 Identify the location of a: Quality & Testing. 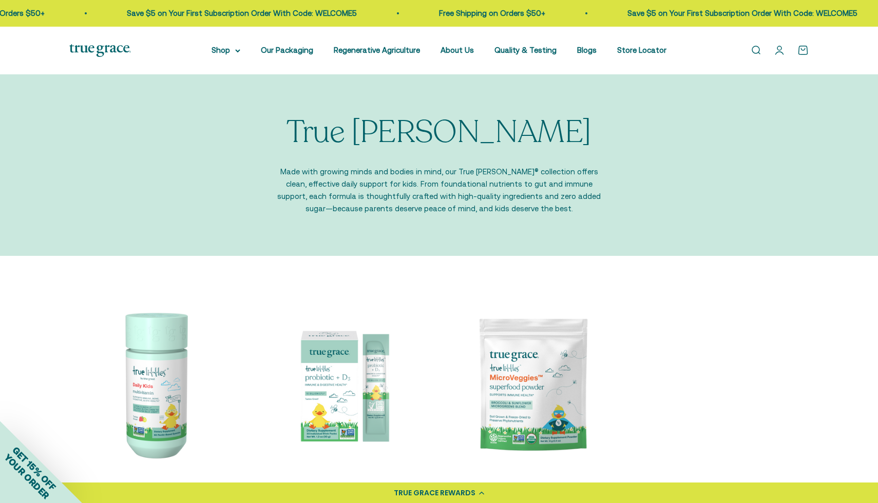
(525, 50).